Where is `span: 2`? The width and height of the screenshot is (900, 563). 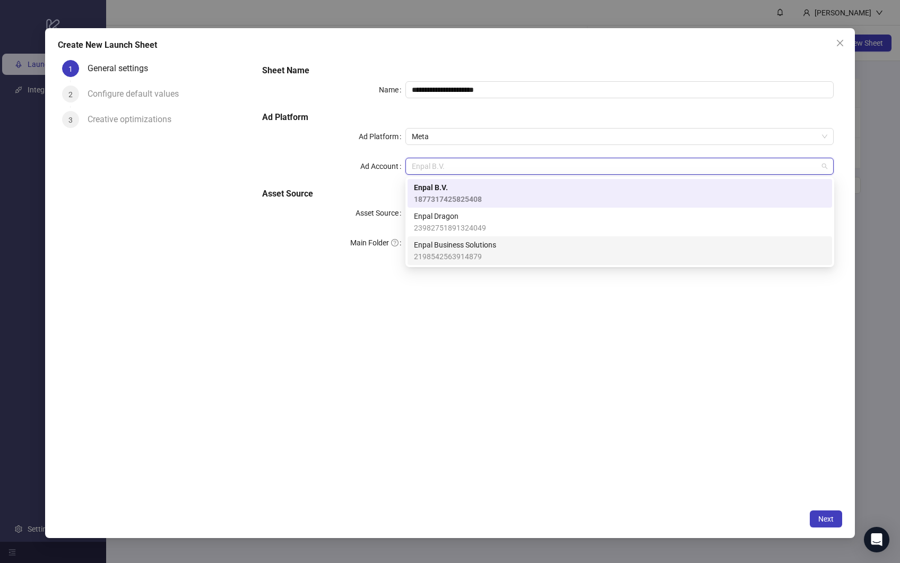 span: 2 is located at coordinates (71, 94).